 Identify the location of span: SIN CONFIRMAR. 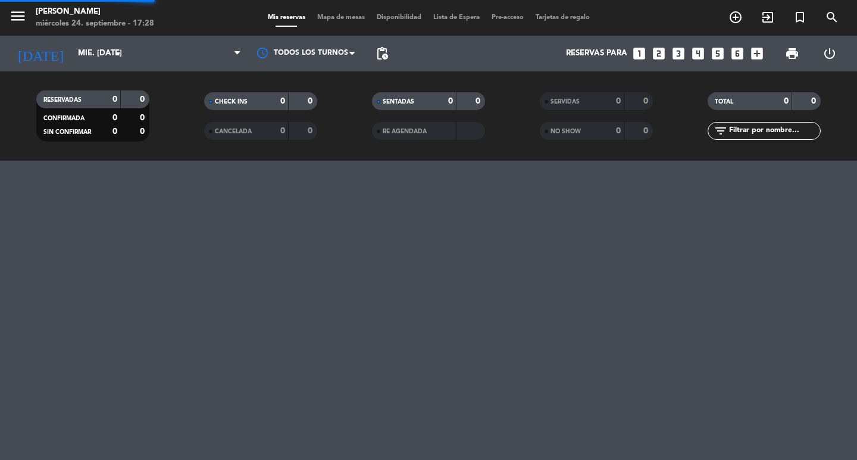
(67, 132).